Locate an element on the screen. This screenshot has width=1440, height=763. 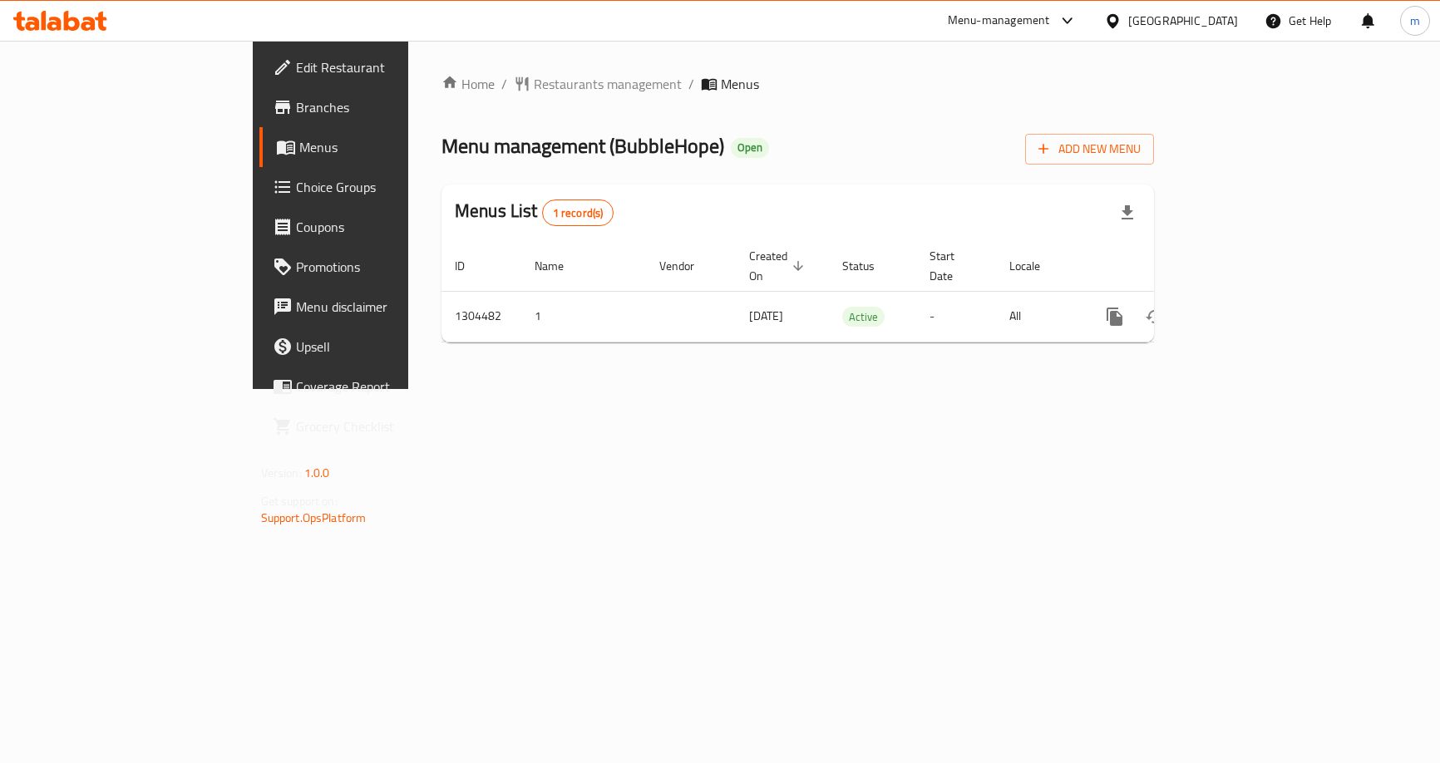
a: Coverage Report is located at coordinates (376, 387).